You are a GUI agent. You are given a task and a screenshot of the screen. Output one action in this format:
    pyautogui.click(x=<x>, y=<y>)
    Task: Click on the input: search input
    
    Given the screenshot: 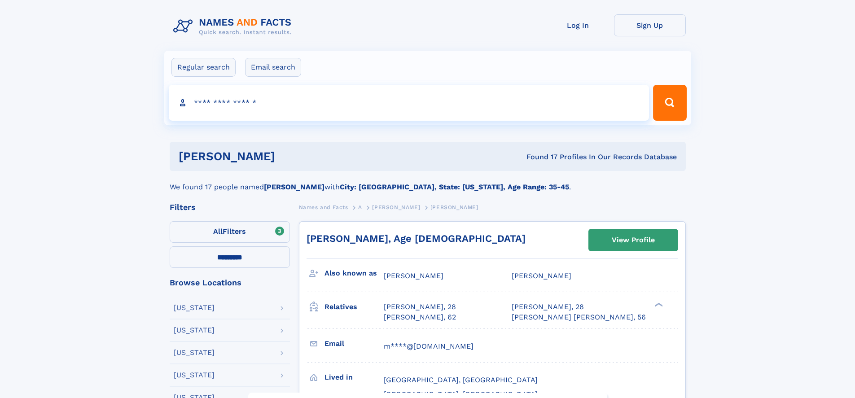 What is the action you would take?
    pyautogui.click(x=409, y=103)
    